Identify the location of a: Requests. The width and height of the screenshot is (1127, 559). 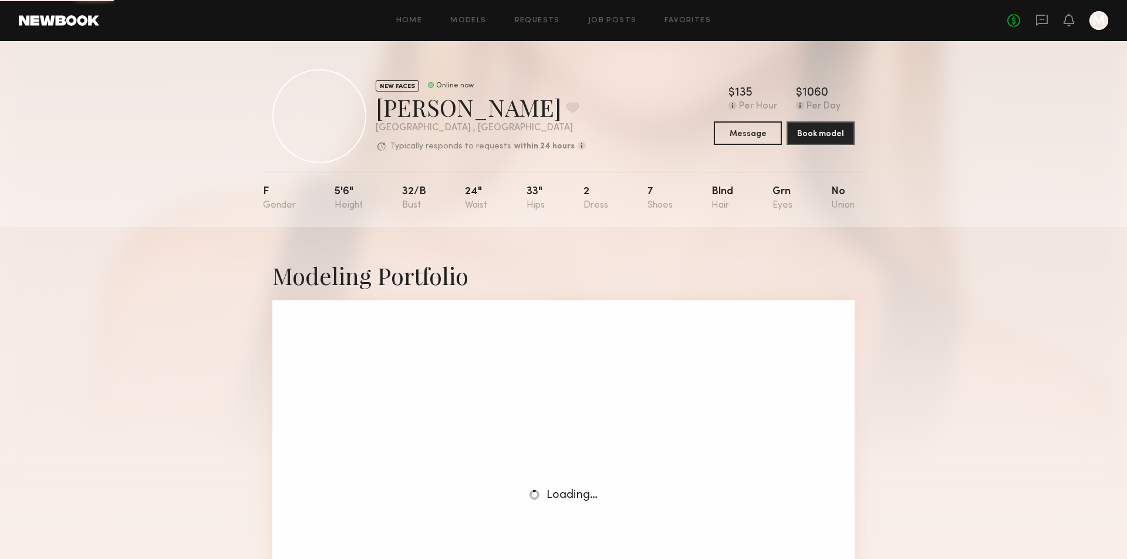
(537, 21).